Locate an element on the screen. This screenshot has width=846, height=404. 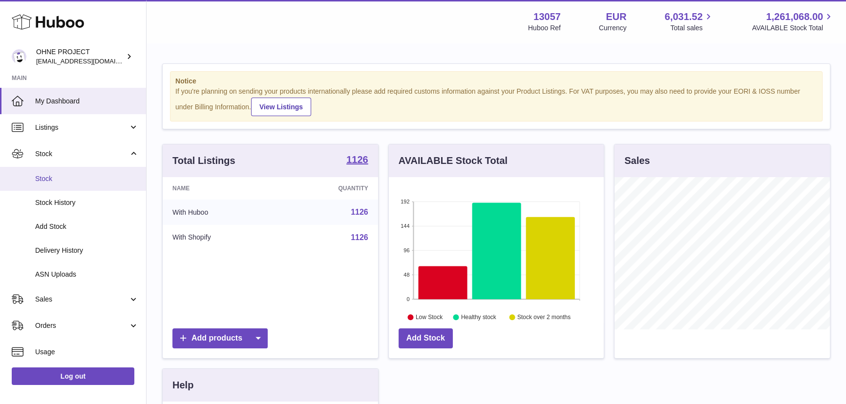
span: 1,261,068.00 is located at coordinates (794, 17).